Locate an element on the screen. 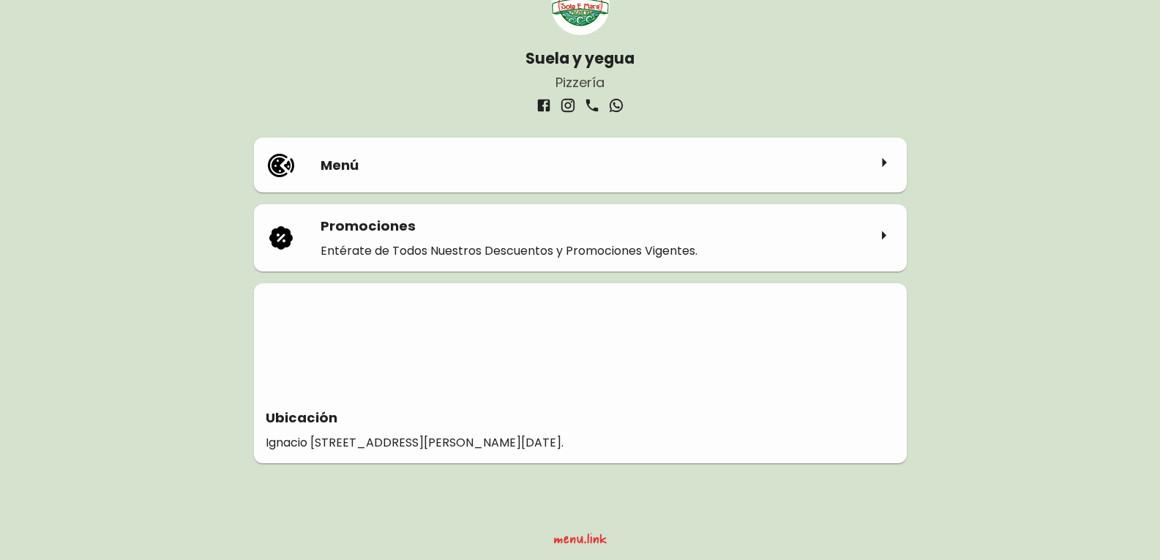 The height and width of the screenshot is (560, 1160). font: Menú is located at coordinates (340, 165).